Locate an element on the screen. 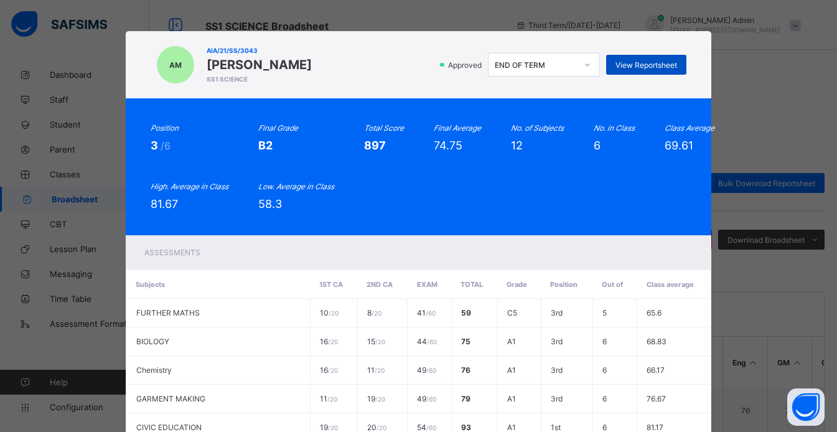  span: Chemistry is located at coordinates (154, 370).